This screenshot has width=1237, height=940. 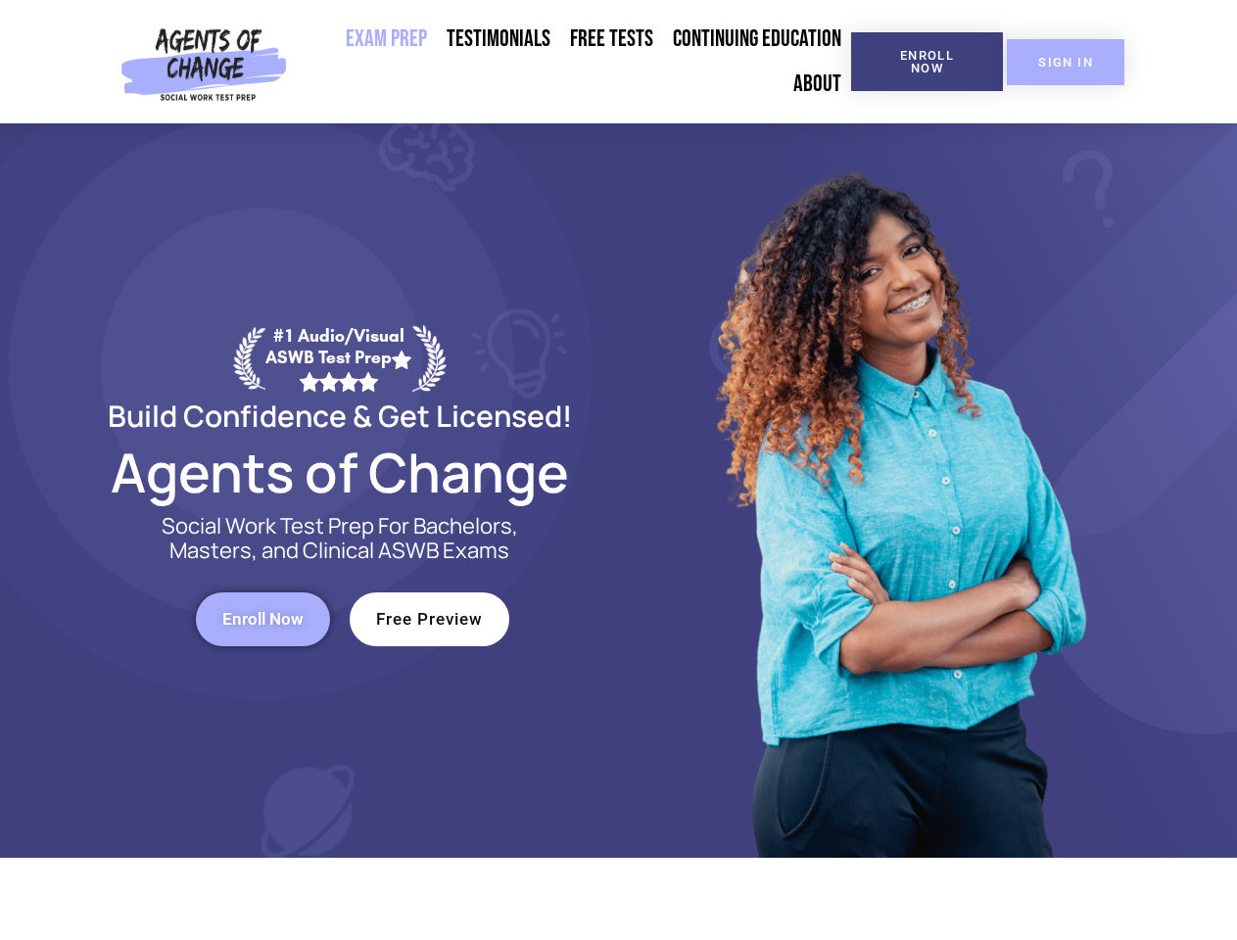 I want to click on nav: Menu, so click(x=573, y=62).